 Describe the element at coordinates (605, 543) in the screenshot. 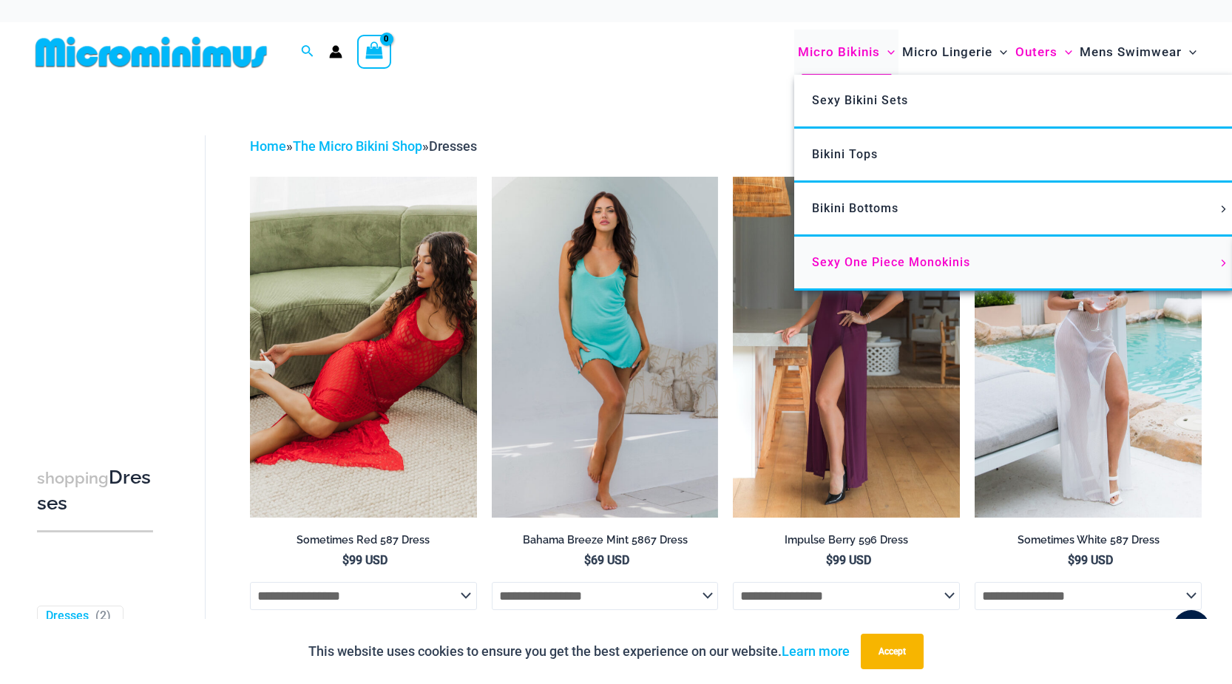

I see `a: Bahama Breeze Mint 5867 Dress` at that location.